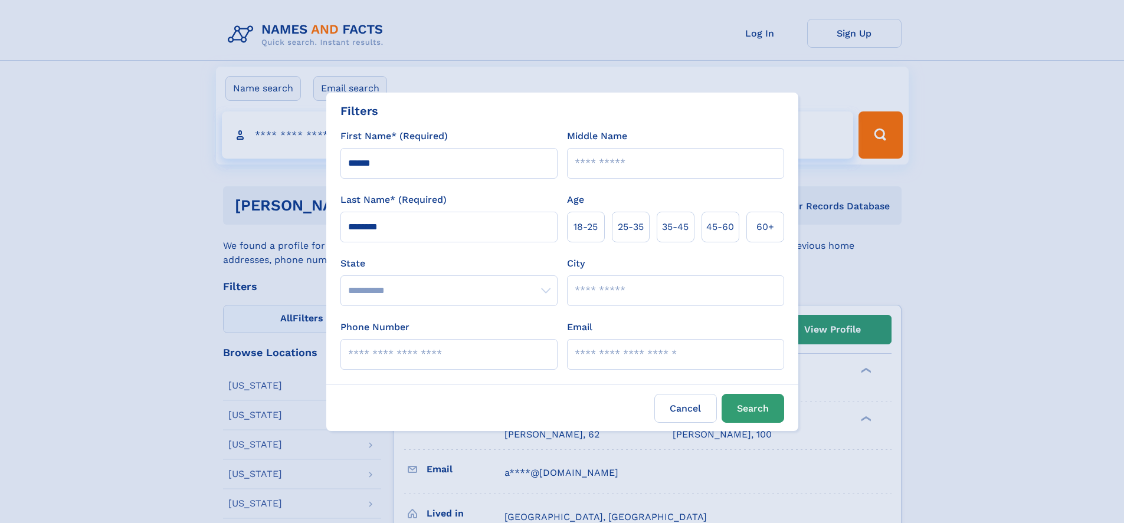 This screenshot has height=523, width=1124. What do you see at coordinates (359, 111) in the screenshot?
I see `div: Filters` at bounding box center [359, 111].